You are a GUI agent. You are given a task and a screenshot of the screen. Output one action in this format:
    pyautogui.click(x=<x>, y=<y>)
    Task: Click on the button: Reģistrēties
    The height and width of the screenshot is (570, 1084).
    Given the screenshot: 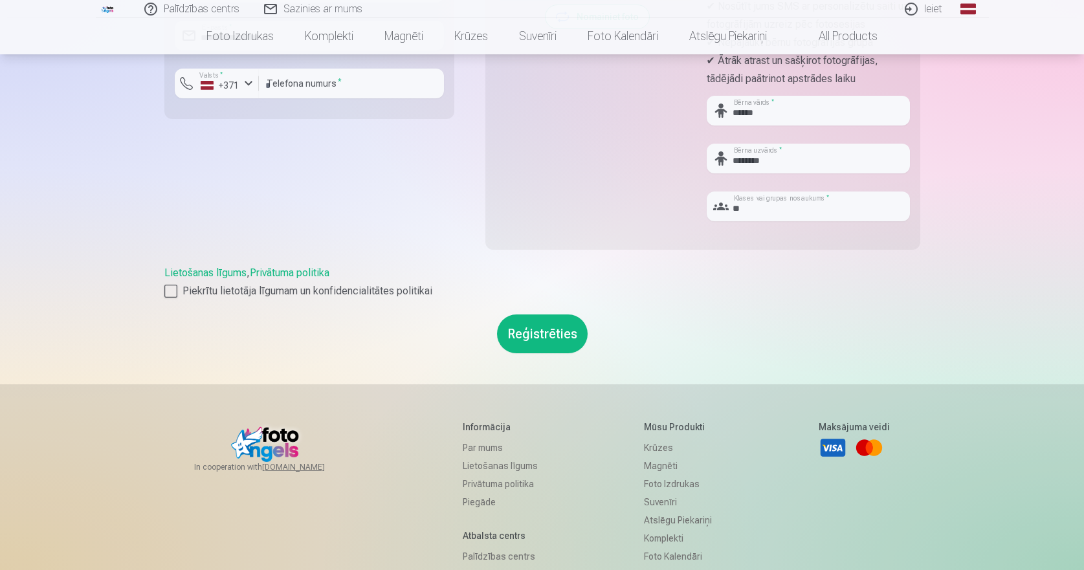 What is the action you would take?
    pyautogui.click(x=542, y=334)
    